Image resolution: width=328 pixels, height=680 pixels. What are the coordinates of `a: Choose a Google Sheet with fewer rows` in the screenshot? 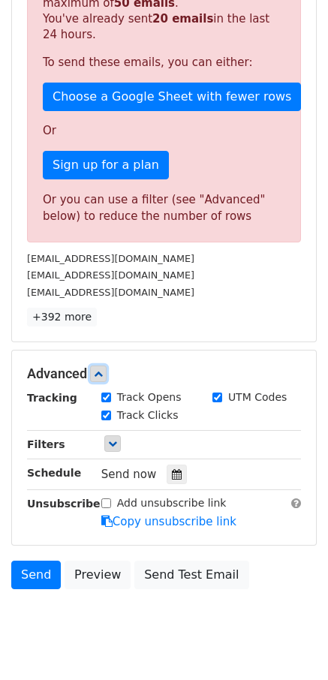 It's located at (172, 97).